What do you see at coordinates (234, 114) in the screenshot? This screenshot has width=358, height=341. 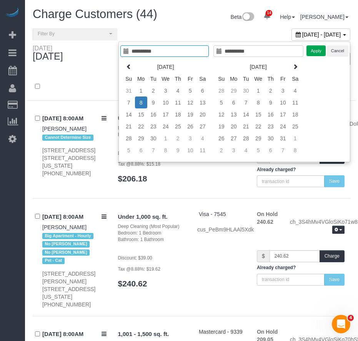 I see `td: 13` at bounding box center [234, 114].